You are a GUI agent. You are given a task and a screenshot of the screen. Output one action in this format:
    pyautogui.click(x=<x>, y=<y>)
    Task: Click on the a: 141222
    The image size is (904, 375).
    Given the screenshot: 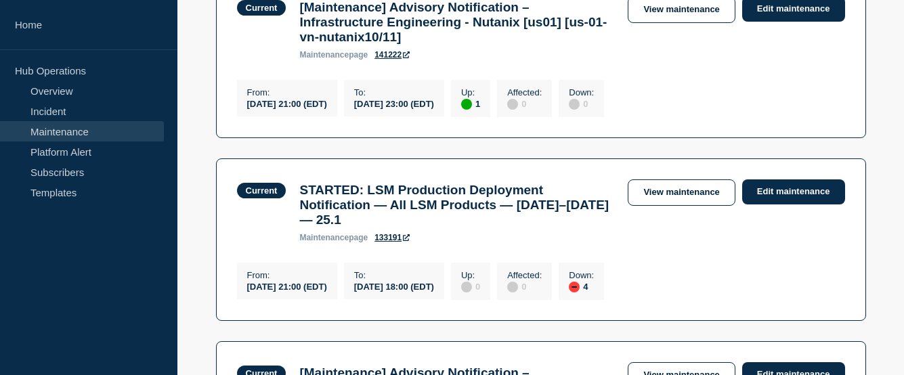 What is the action you would take?
    pyautogui.click(x=392, y=55)
    